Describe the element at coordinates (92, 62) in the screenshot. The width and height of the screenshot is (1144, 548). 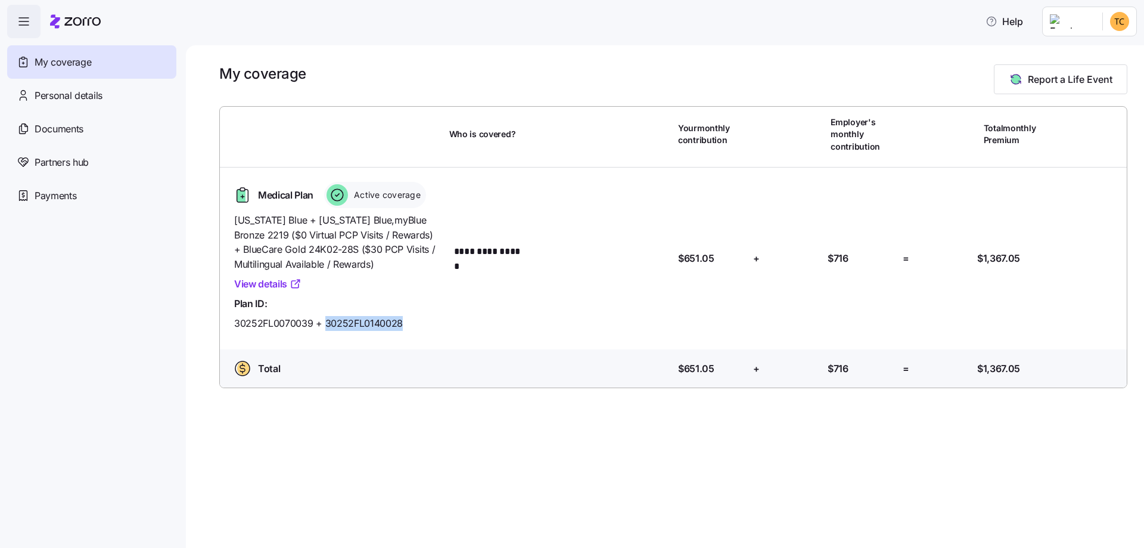
I see `a: My coverage` at that location.